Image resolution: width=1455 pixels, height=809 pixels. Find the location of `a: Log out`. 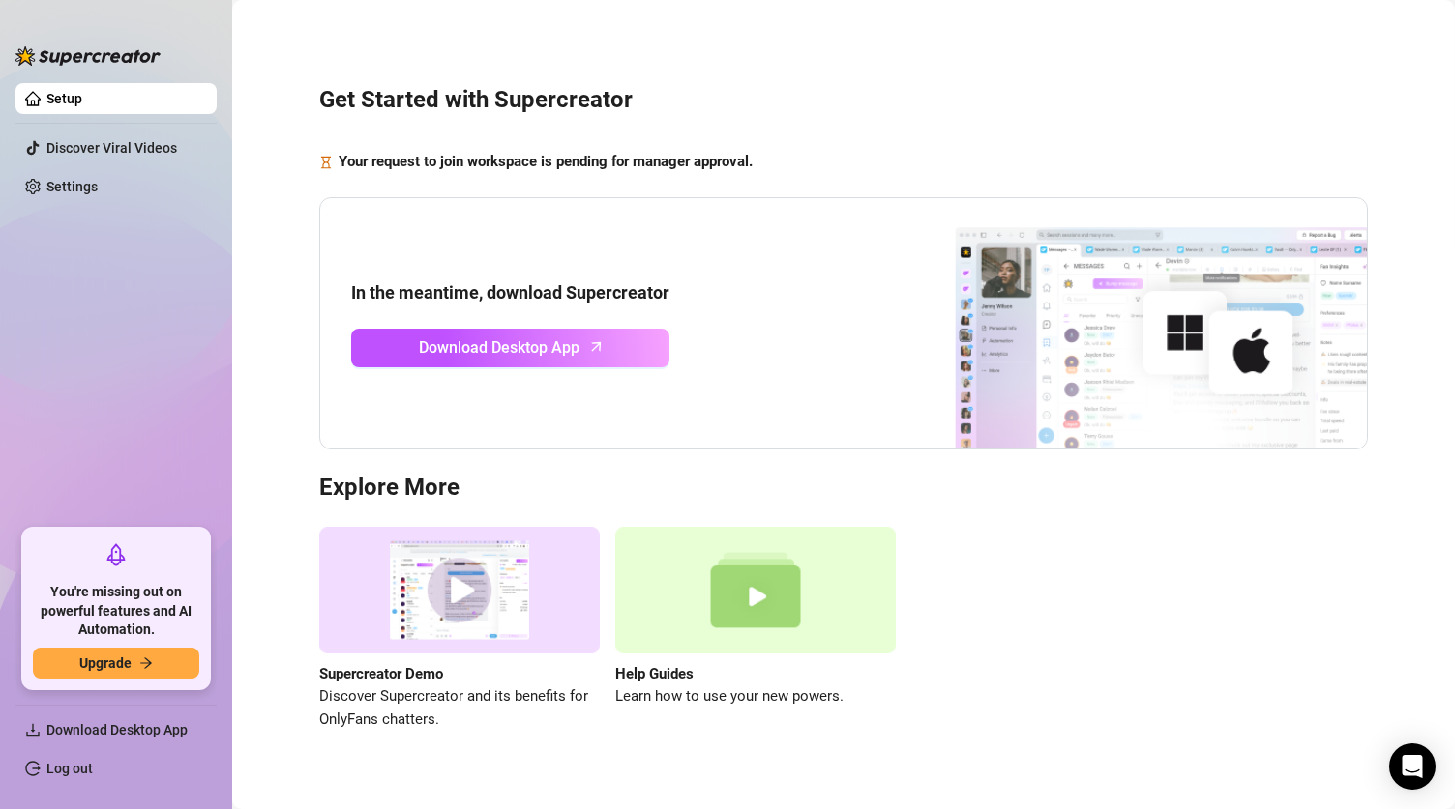

a: Log out is located at coordinates (70, 769).